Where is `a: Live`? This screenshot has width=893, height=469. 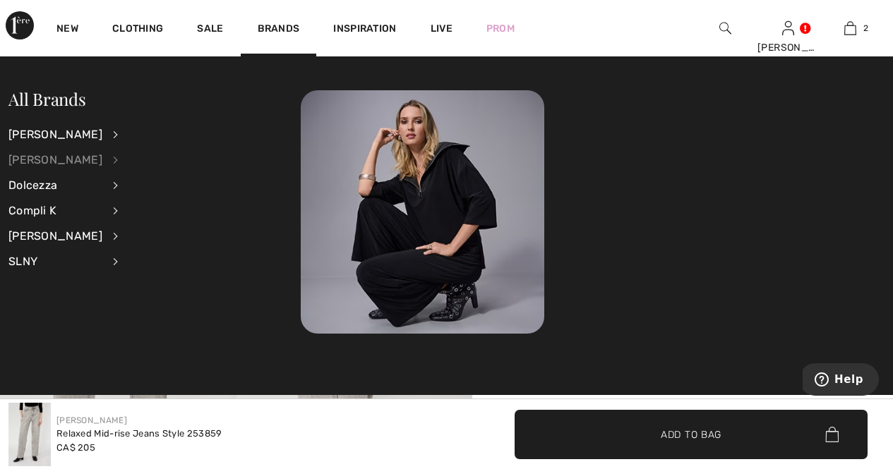 a: Live is located at coordinates (441, 28).